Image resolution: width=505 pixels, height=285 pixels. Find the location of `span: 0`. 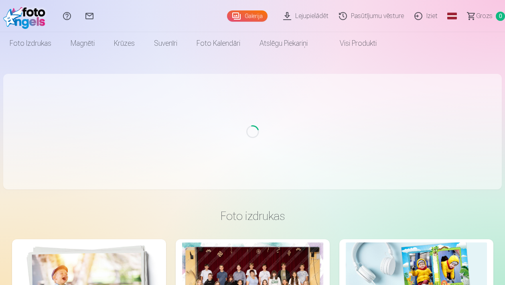

span: 0 is located at coordinates (500, 16).